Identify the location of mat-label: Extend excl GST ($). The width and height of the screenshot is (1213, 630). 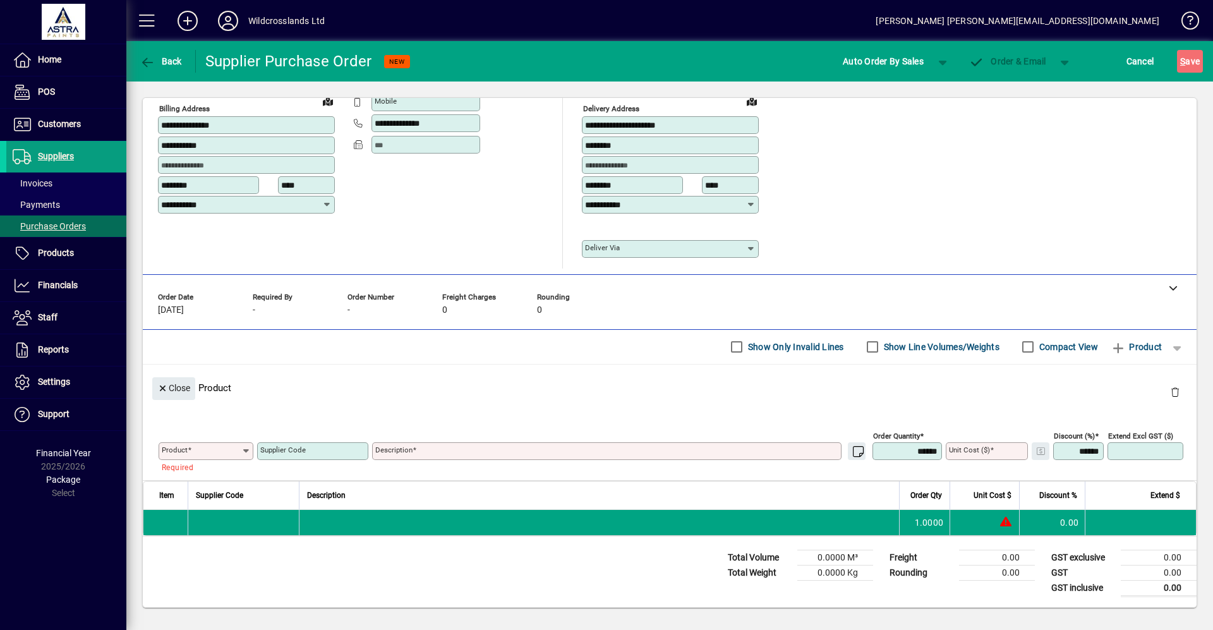
(1141, 435).